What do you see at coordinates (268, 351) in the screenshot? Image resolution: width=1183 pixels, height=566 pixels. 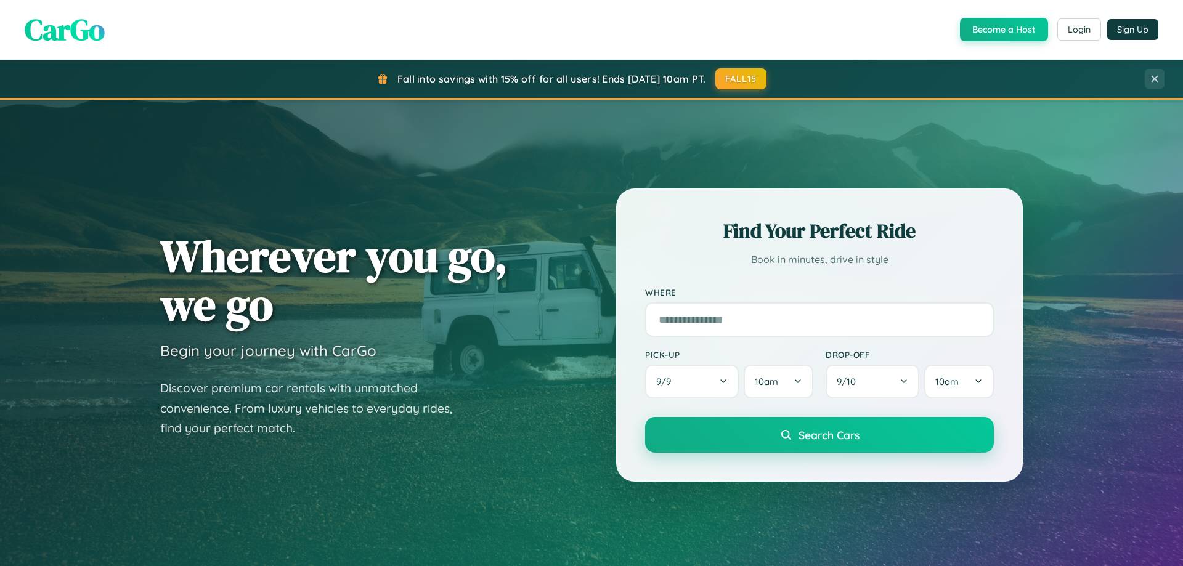 I see `h3: Begin your journey with CarGo` at bounding box center [268, 351].